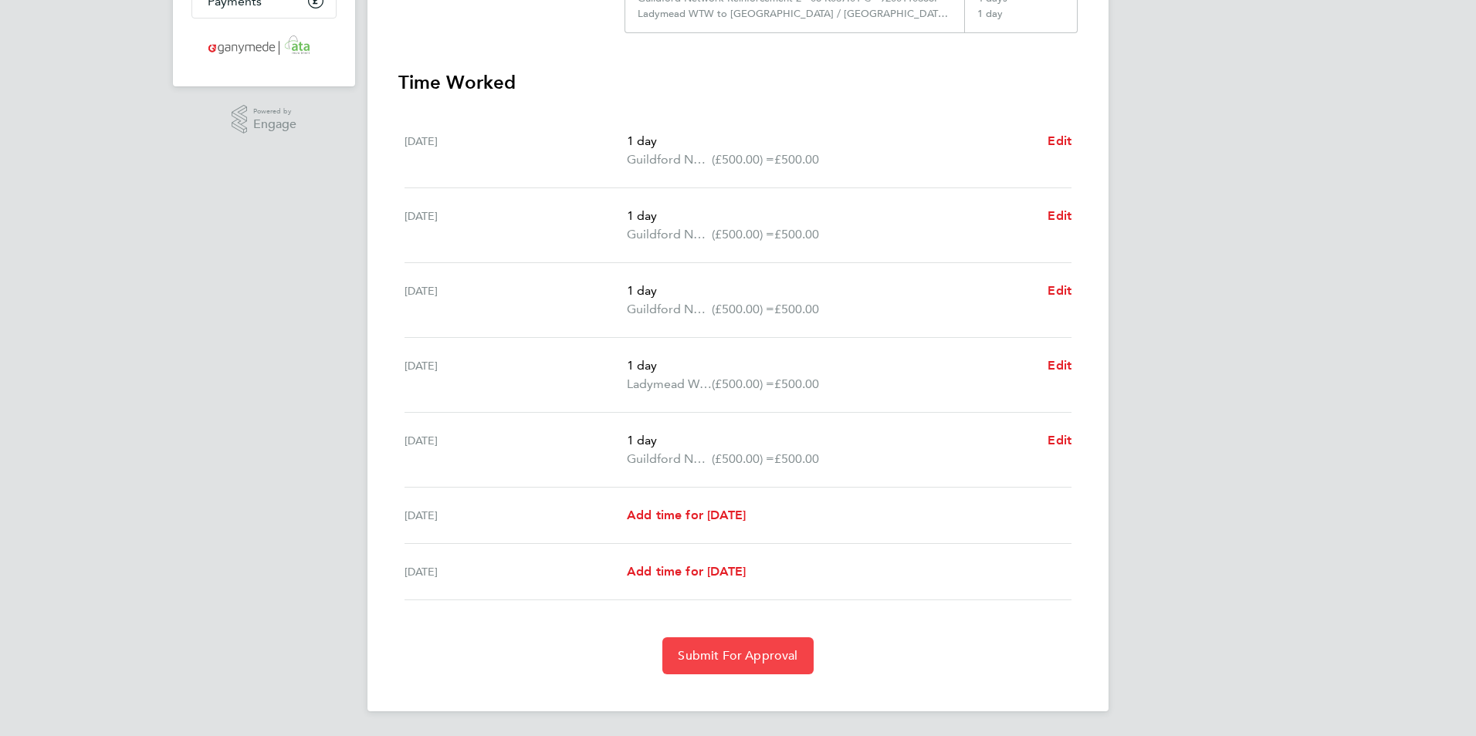 This screenshot has height=736, width=1476. What do you see at coordinates (737, 656) in the screenshot?
I see `span: Submit For Approval` at bounding box center [737, 656].